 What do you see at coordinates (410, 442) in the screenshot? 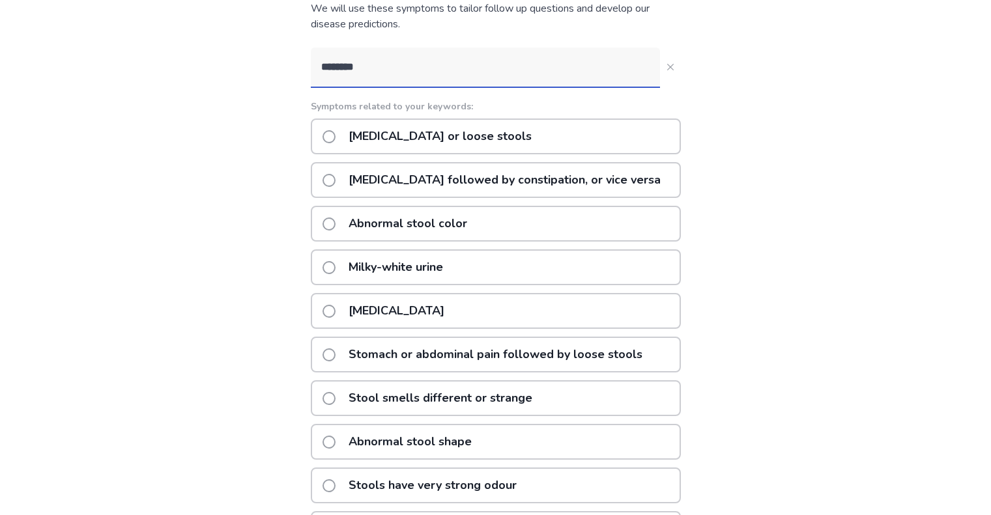
I see `p: Abnormal stool shape` at bounding box center [410, 442].